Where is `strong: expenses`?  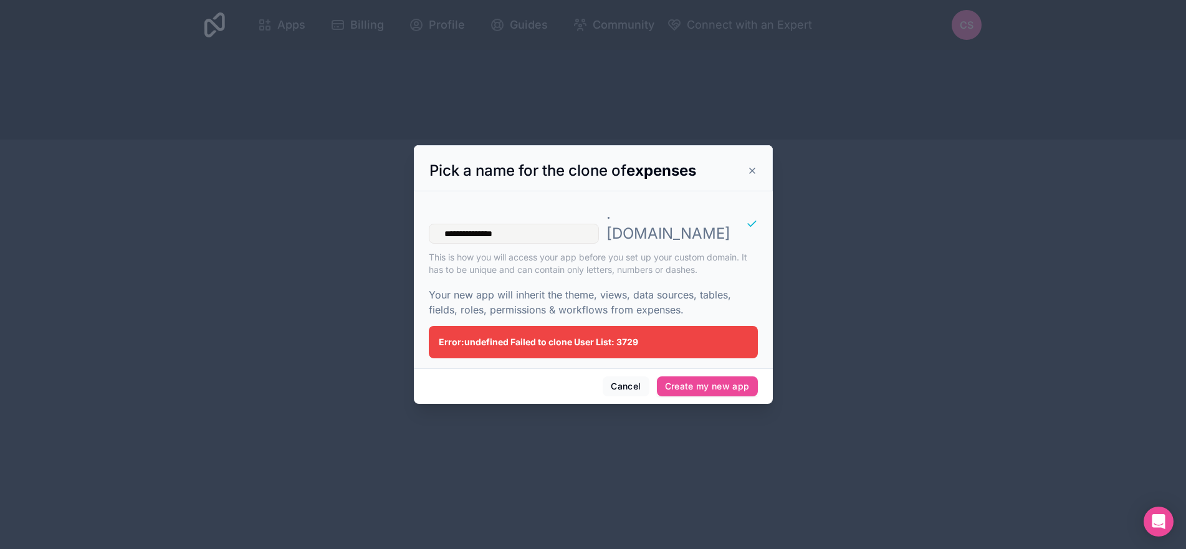
strong: expenses is located at coordinates (661, 170).